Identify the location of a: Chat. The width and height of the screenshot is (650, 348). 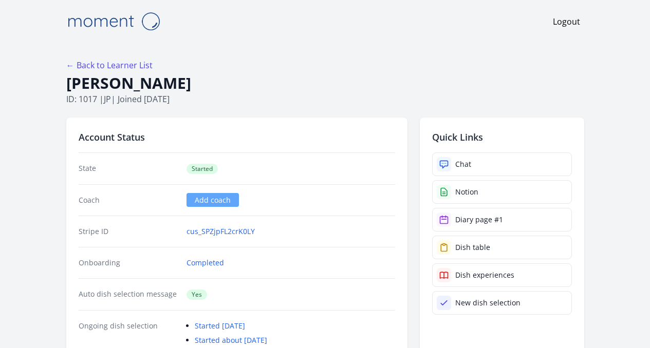
(502, 164).